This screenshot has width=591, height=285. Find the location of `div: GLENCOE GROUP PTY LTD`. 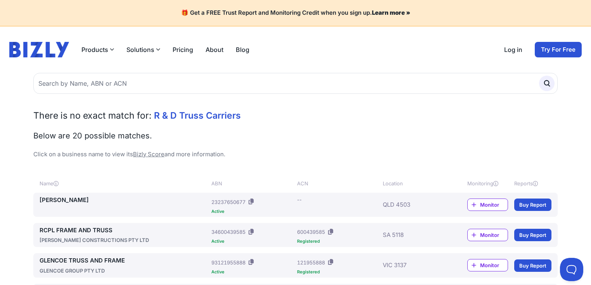

div: GLENCOE GROUP PTY LTD is located at coordinates (124, 271).